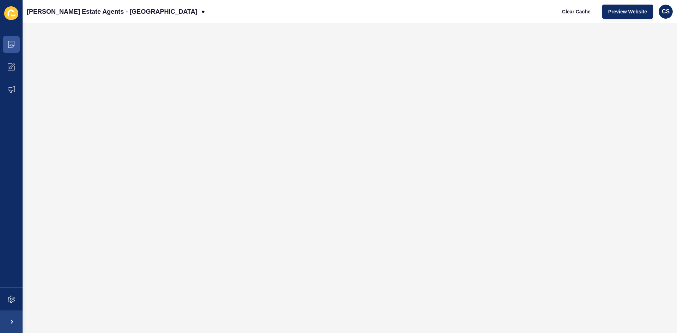 The height and width of the screenshot is (333, 677). I want to click on span: CS, so click(666, 12).